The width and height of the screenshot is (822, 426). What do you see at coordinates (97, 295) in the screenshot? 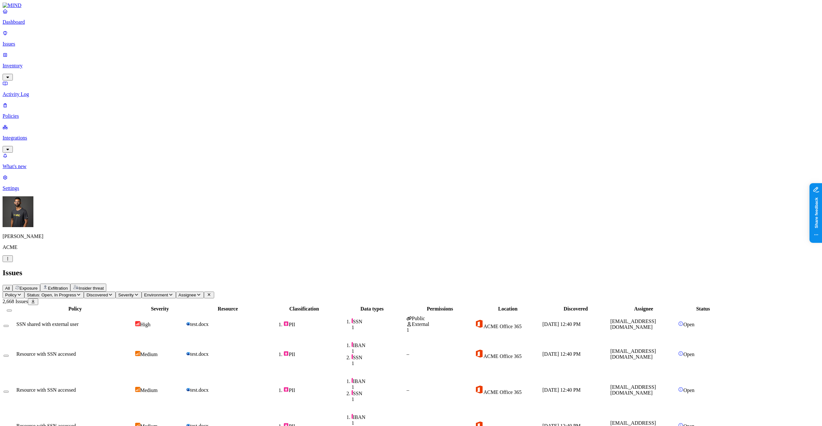
I see `span: Discovered` at bounding box center [97, 295].